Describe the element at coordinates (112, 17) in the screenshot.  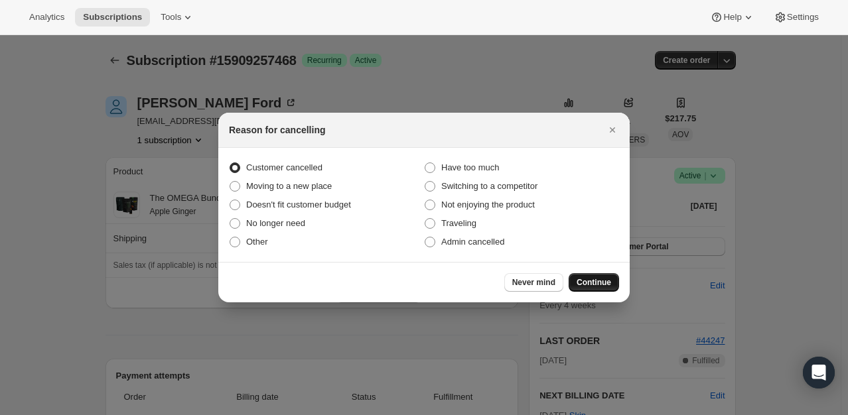
I see `button: Subscriptions` at that location.